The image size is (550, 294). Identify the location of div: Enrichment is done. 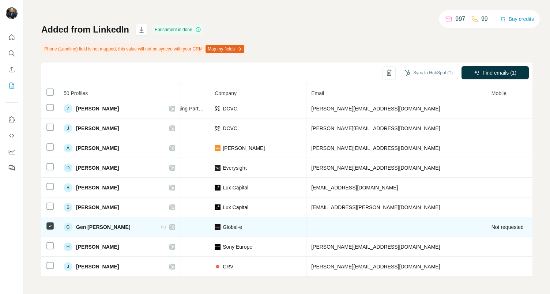
(178, 30).